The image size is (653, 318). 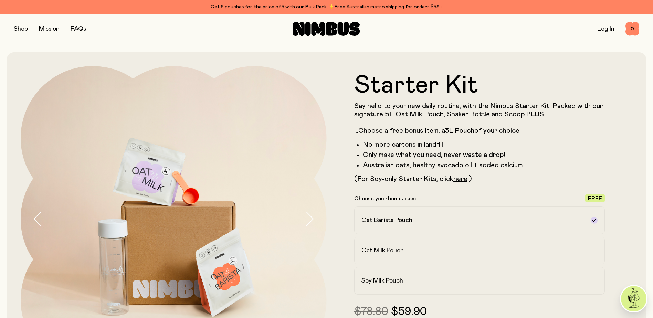 I want to click on a: Mission, so click(x=49, y=29).